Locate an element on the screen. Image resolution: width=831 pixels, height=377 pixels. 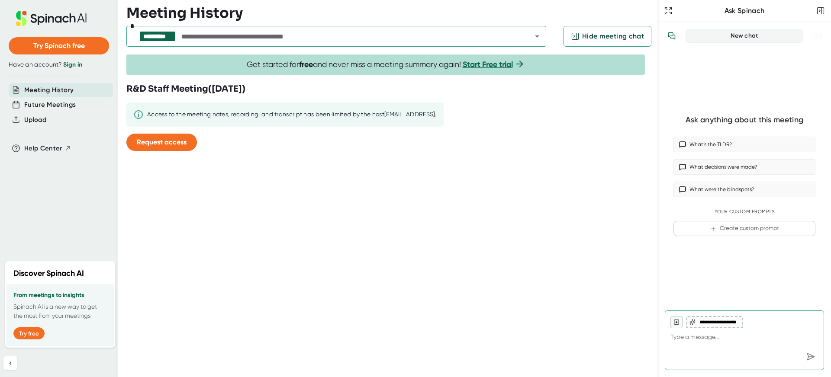
div: Ask Spinach is located at coordinates (744, 11).